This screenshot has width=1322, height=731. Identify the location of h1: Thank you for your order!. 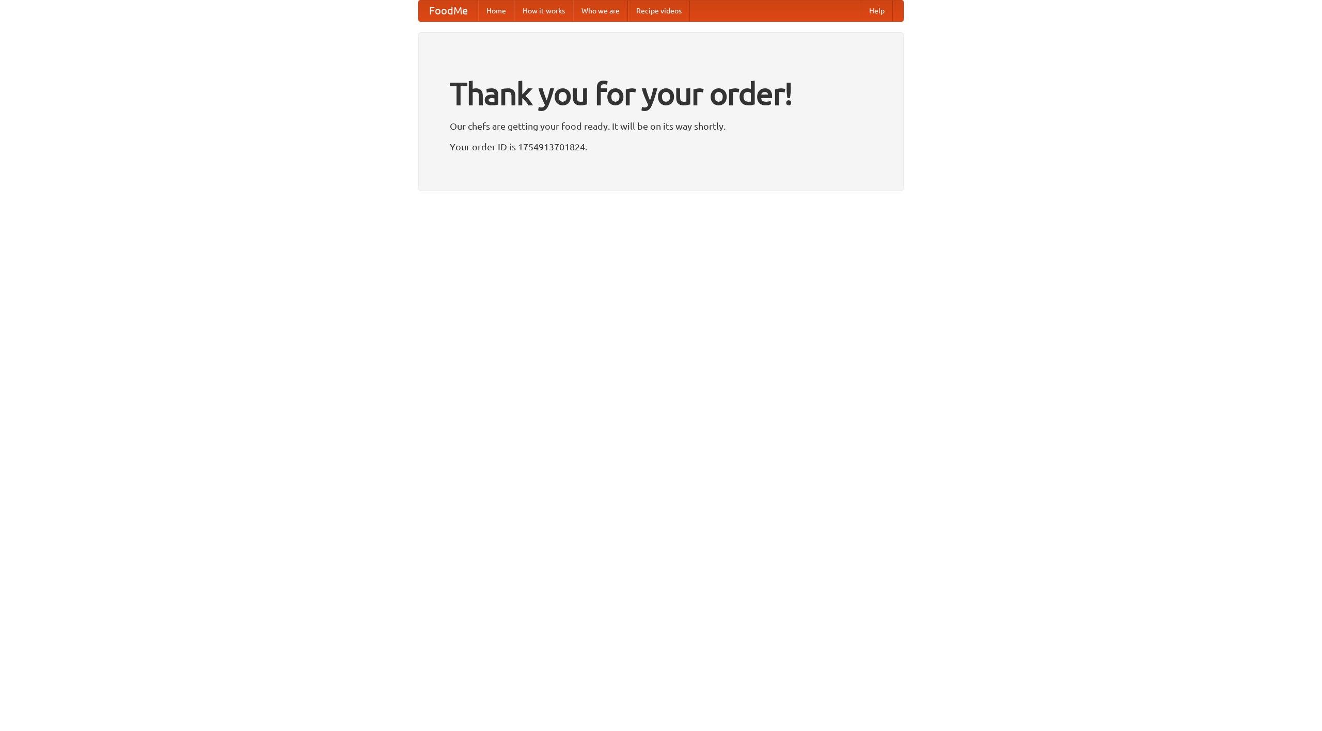
(661, 93).